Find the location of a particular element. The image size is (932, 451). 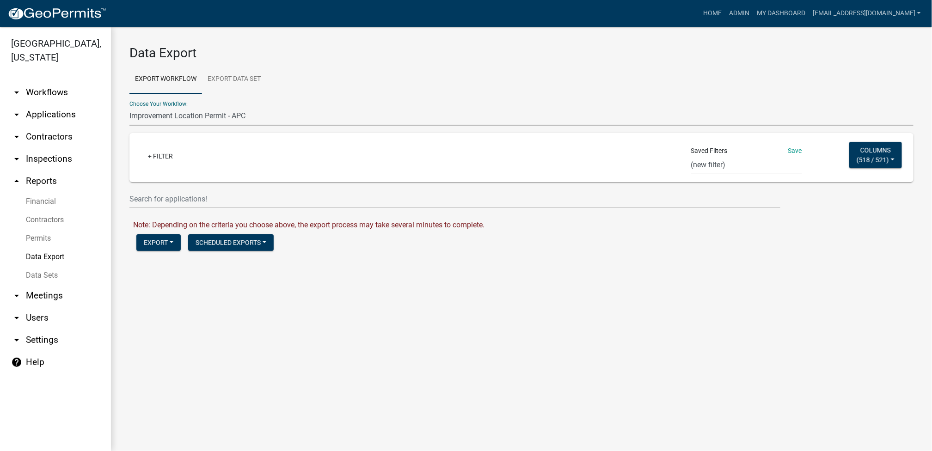

button: Export is located at coordinates (159, 243).